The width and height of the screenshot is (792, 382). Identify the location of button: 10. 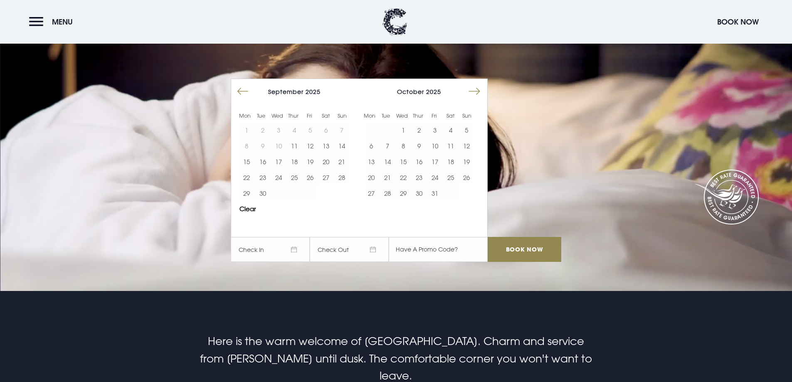
(435, 146).